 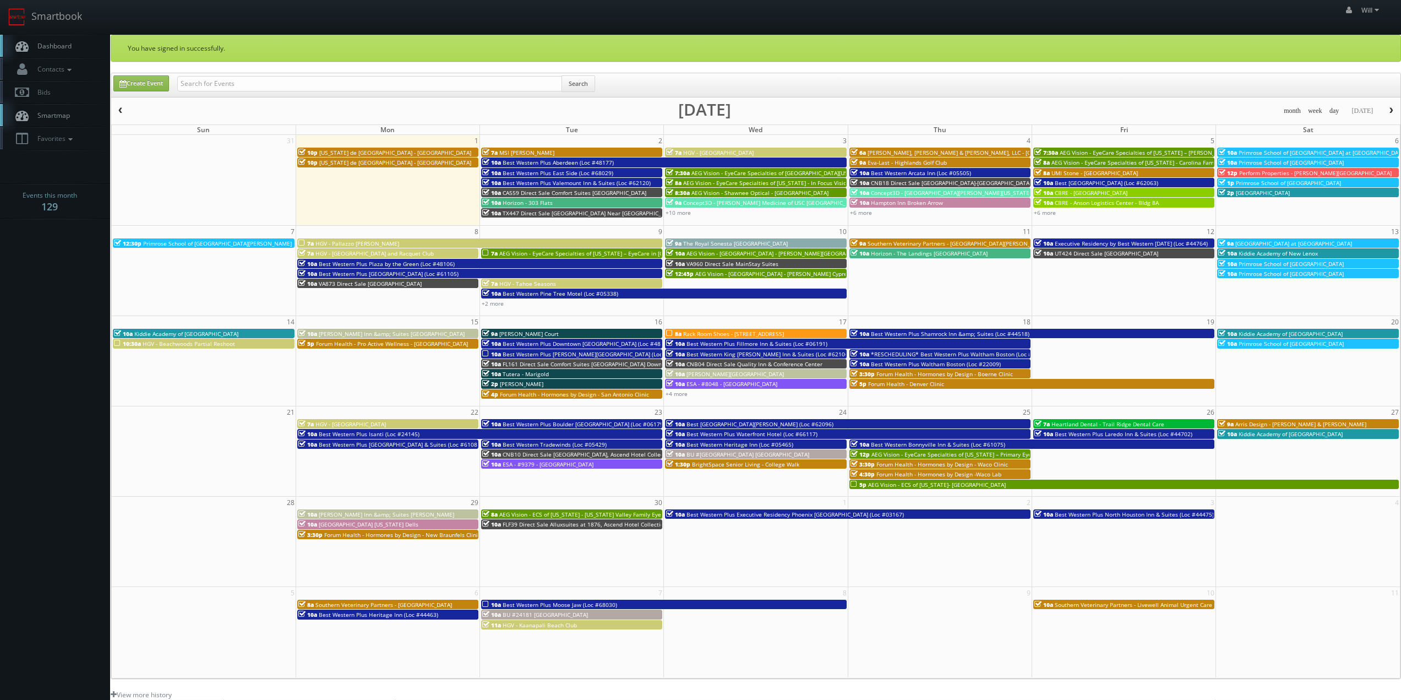 What do you see at coordinates (678, 193) in the screenshot?
I see `span: 8:30a` at bounding box center [678, 193].